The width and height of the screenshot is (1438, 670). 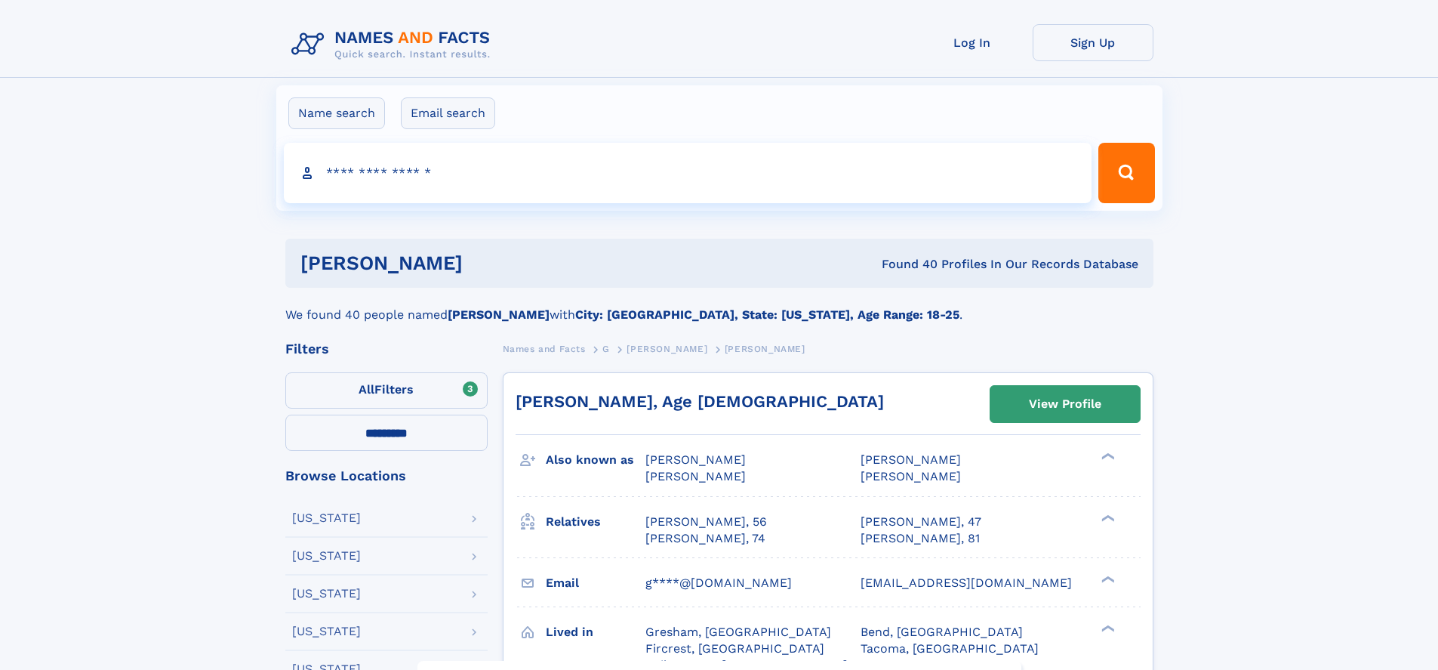 What do you see at coordinates (606, 348) in the screenshot?
I see `a: G` at bounding box center [606, 348].